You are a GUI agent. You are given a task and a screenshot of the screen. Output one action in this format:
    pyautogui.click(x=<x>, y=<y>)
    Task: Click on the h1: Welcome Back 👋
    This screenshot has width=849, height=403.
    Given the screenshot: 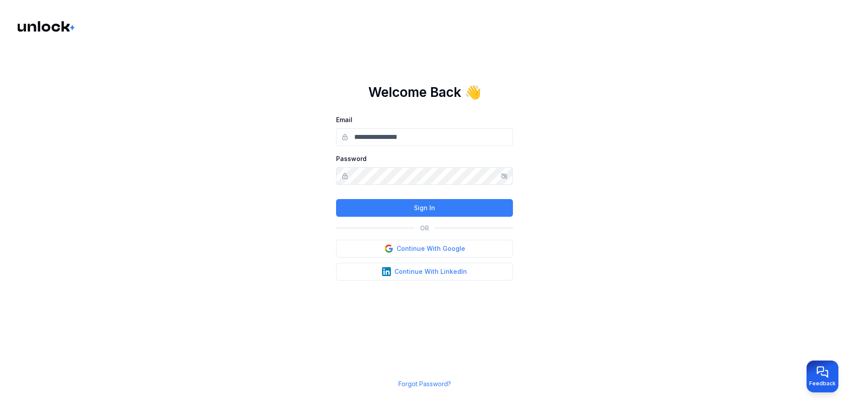 What is the action you would take?
    pyautogui.click(x=425, y=92)
    